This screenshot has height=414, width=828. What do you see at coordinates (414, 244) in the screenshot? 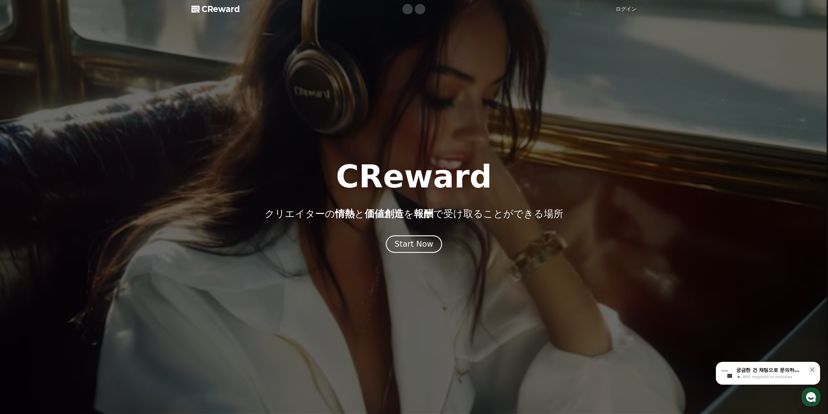
I see `button: Start Now` at bounding box center [414, 244].